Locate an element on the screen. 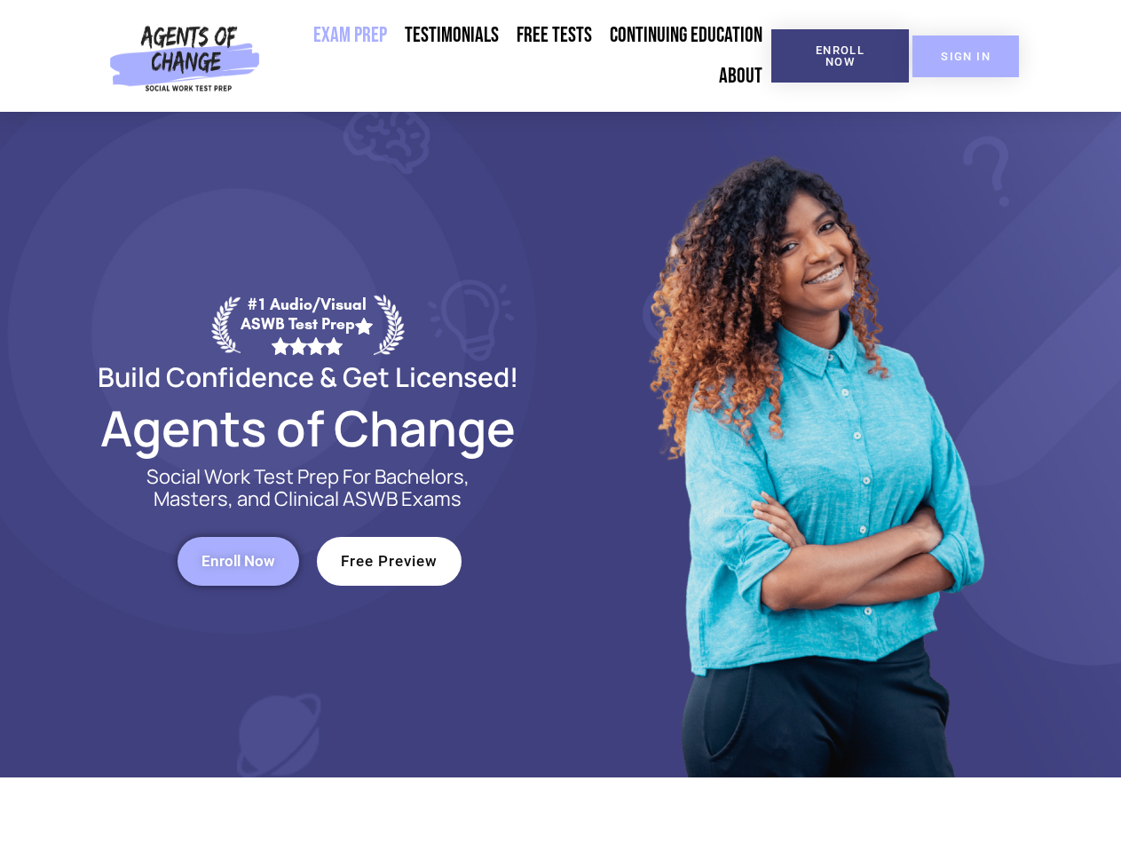 The height and width of the screenshot is (852, 1121). span: Free Preview is located at coordinates (389, 561).